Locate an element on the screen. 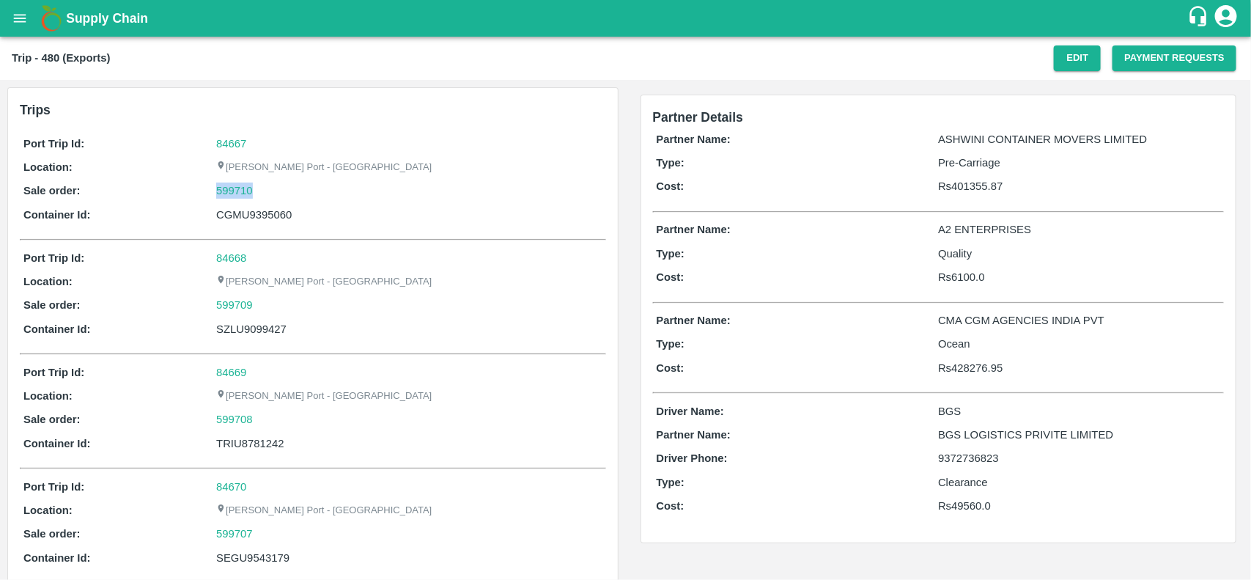 Image resolution: width=1251 pixels, height=580 pixels. button: Payment Requests is located at coordinates (1174, 58).